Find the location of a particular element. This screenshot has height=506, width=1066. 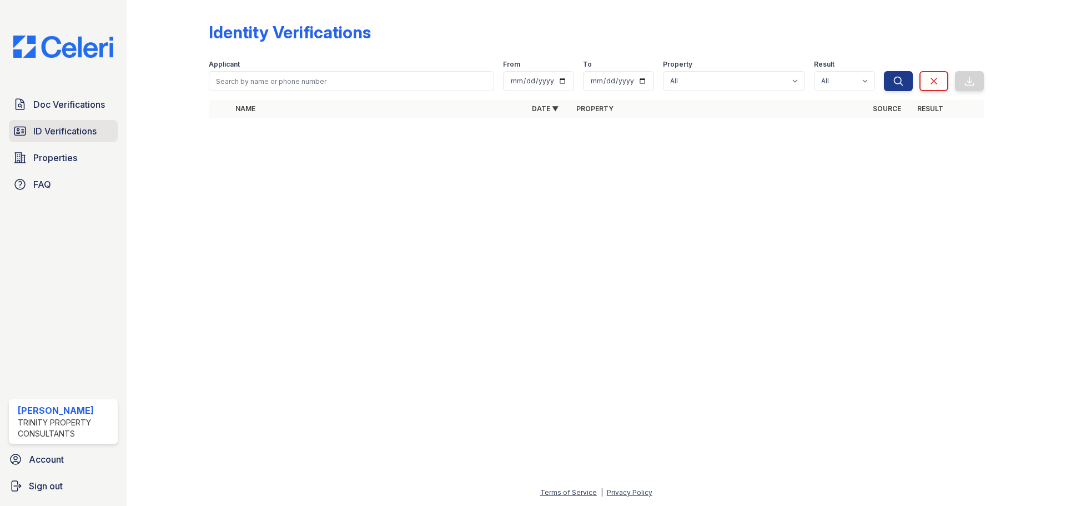

img: CE_Logo_Blue-a8612792a0a2168367f1c8372b55b34899dd931a85d93a1a3d3e32e68fde9ad4.png is located at coordinates (63, 47).